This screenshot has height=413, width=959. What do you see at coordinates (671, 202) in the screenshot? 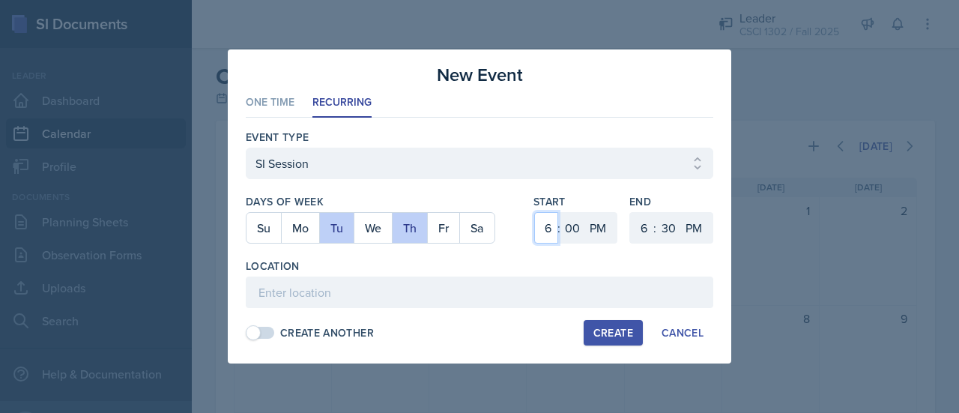
I see `label: End` at bounding box center [671, 202].